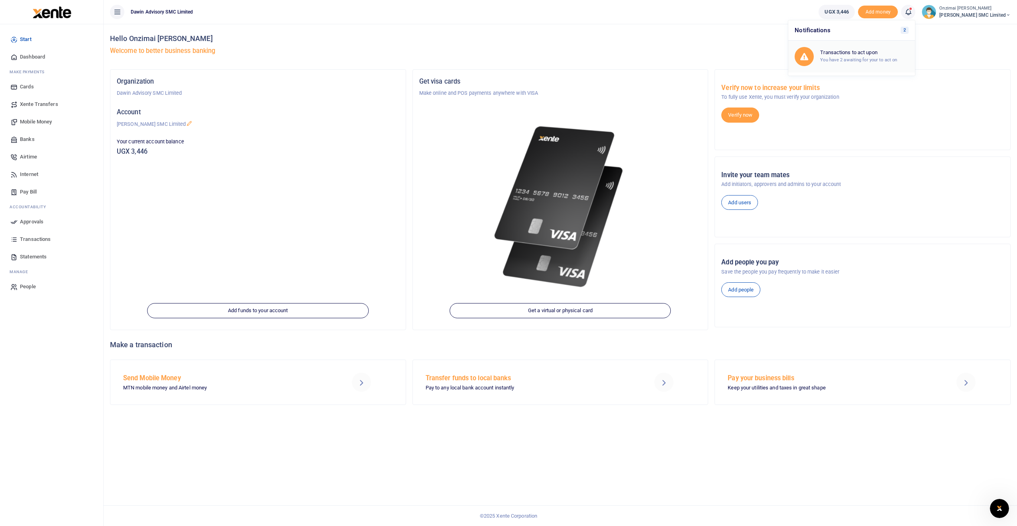  What do you see at coordinates (35, 239) in the screenshot?
I see `span: Transactions` at bounding box center [35, 239].